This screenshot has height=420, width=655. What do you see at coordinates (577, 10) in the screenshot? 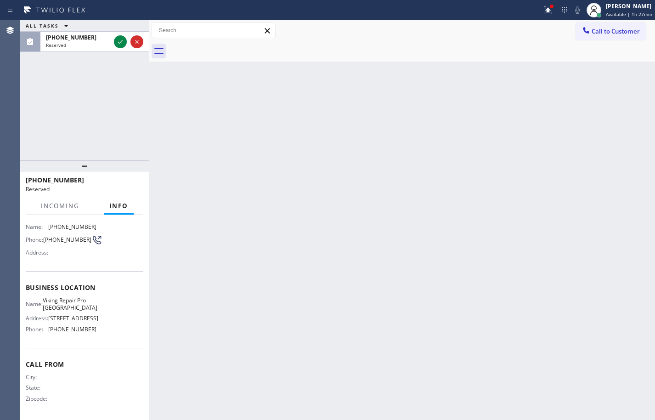
I see `button: Mute` at bounding box center [577, 10].